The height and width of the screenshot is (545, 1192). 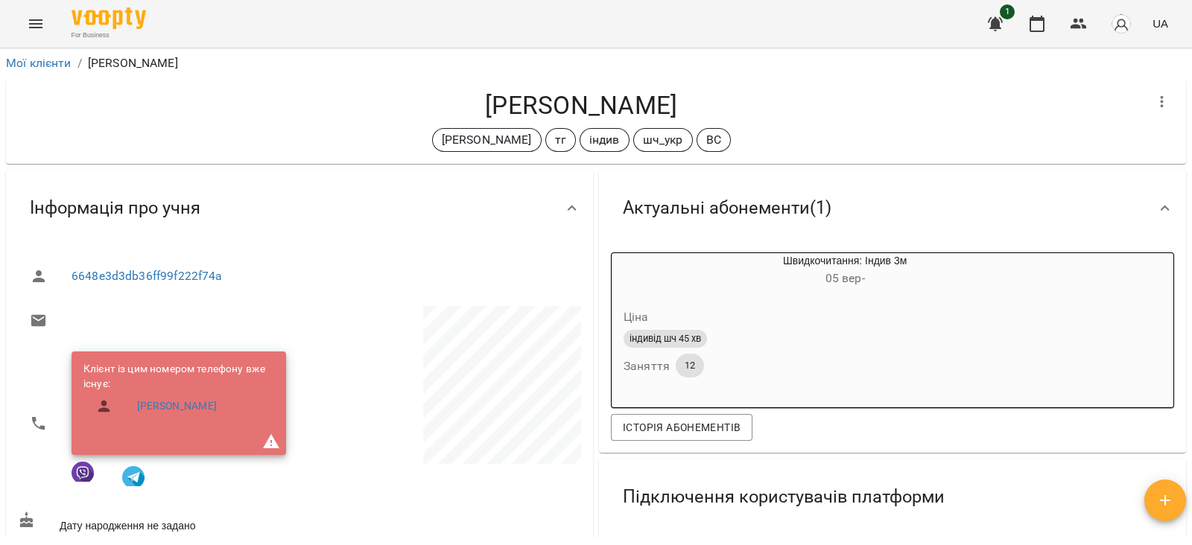 I want to click on span: For Business, so click(x=109, y=35).